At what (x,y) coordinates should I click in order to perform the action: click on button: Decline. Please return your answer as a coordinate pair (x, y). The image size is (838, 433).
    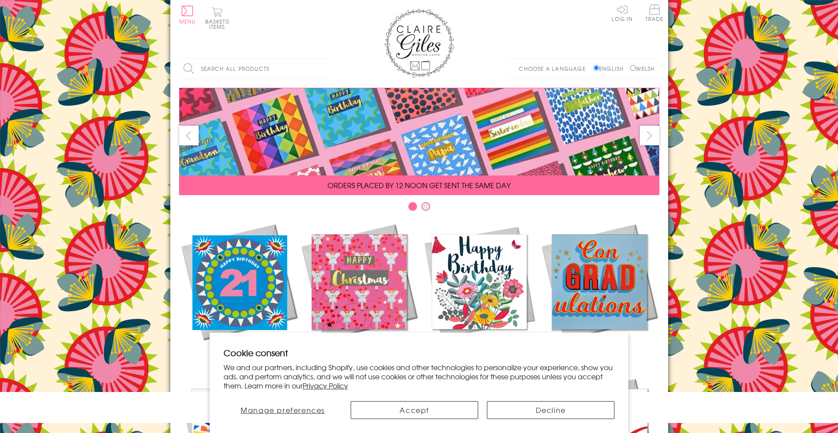
    Looking at the image, I should click on (551, 410).